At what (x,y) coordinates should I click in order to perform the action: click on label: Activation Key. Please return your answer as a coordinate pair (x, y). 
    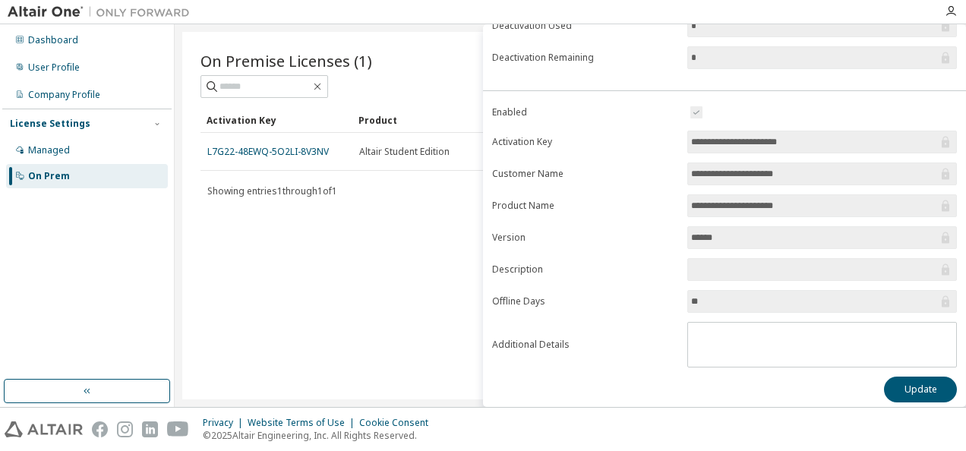
    Looking at the image, I should click on (585, 142).